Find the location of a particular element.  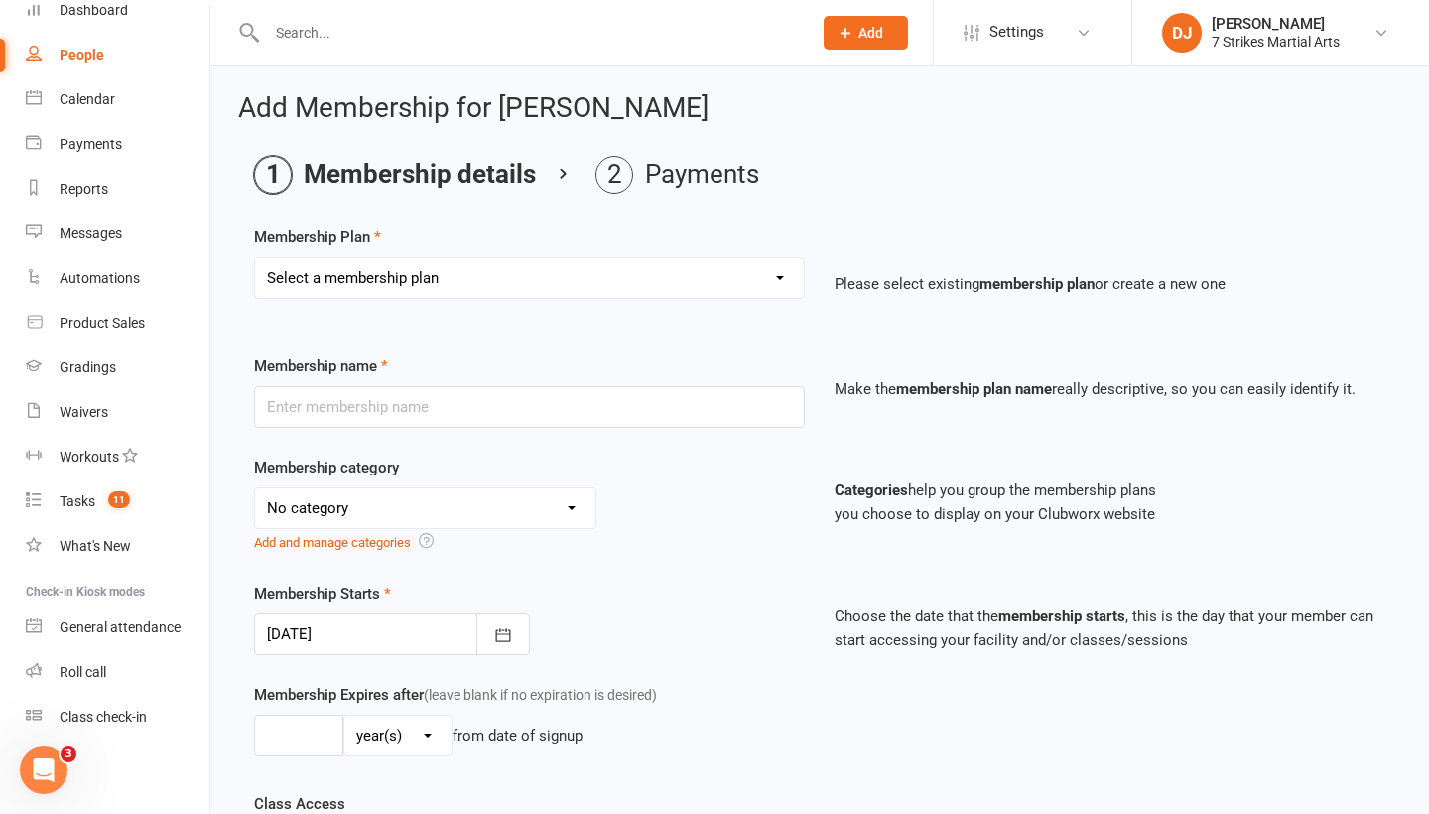

a: Payments is located at coordinates (117, 144).